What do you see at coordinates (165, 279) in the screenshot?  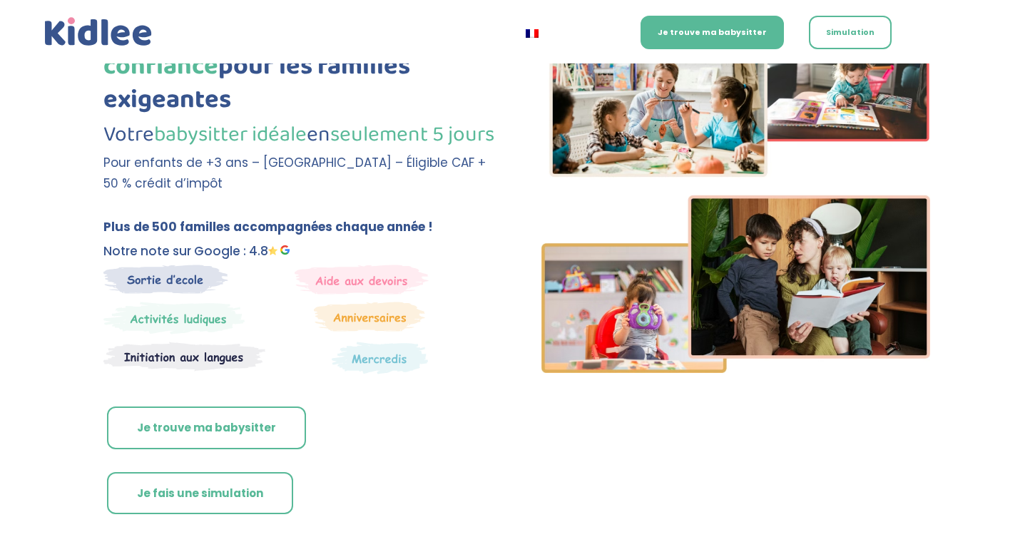 I see `img: Sortie decole` at bounding box center [165, 279].